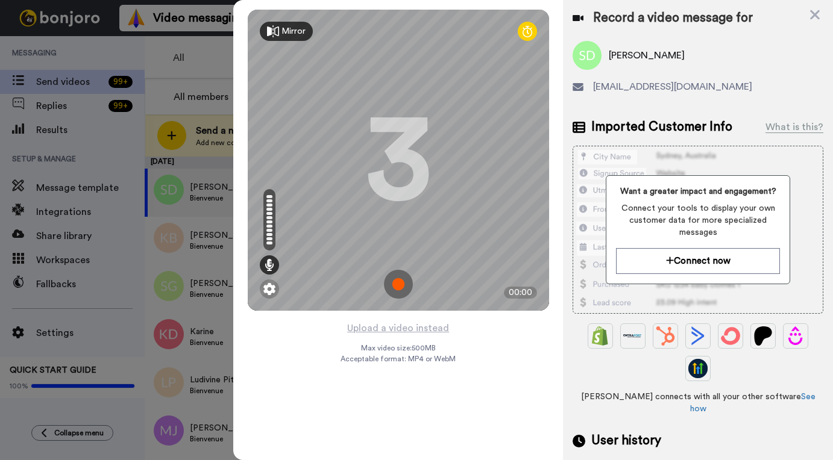  What do you see at coordinates (698, 369) in the screenshot?
I see `img: GoHighLevel` at bounding box center [698, 369].